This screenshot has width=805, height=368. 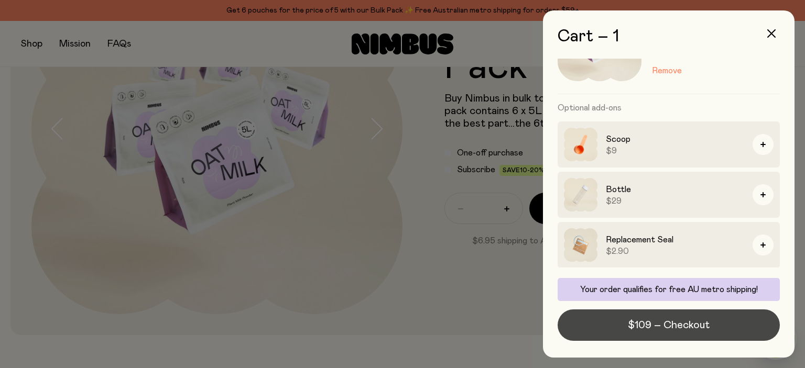 What do you see at coordinates (675, 252) in the screenshot?
I see `span: $2.90` at bounding box center [675, 252].